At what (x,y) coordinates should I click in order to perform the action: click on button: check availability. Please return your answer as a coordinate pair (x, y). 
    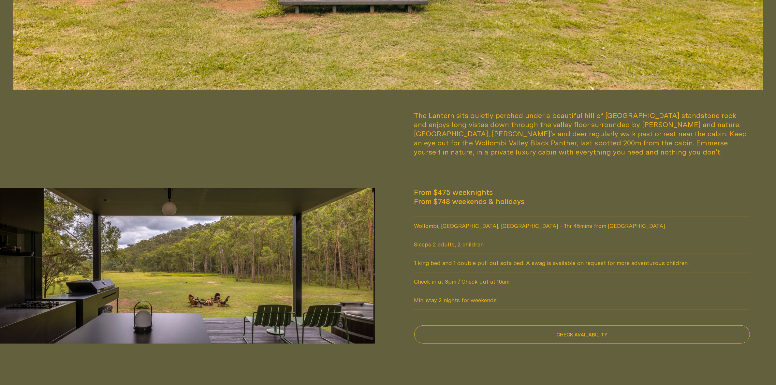
    Looking at the image, I should click on (582, 334).